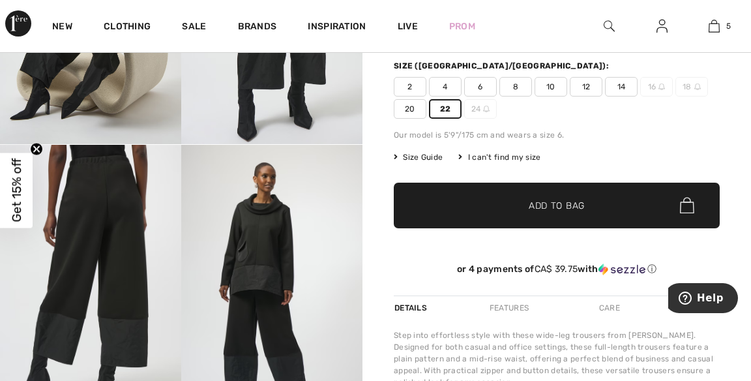 Image resolution: width=751 pixels, height=381 pixels. What do you see at coordinates (557, 135) in the screenshot?
I see `div: Our model is 5'9"/175 cm and wears a size 6.` at bounding box center [557, 135].